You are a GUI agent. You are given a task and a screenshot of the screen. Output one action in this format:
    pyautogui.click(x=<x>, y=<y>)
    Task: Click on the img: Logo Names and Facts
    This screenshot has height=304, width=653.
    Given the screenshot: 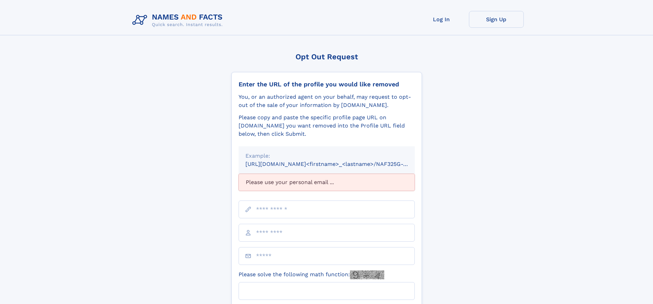 What is the action you would take?
    pyautogui.click(x=179, y=20)
    